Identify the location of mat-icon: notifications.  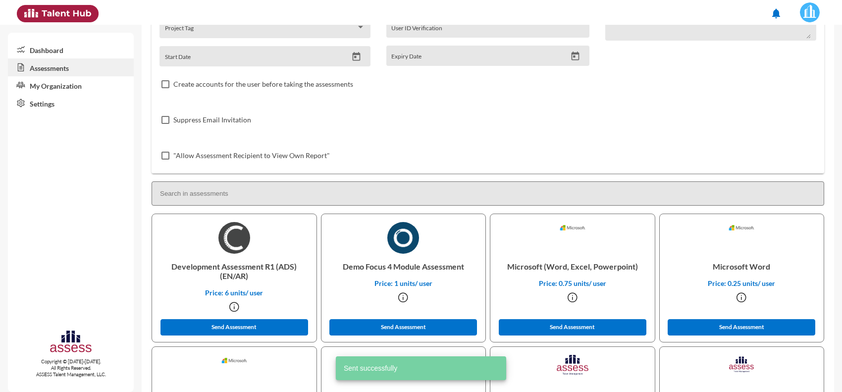
(776, 13).